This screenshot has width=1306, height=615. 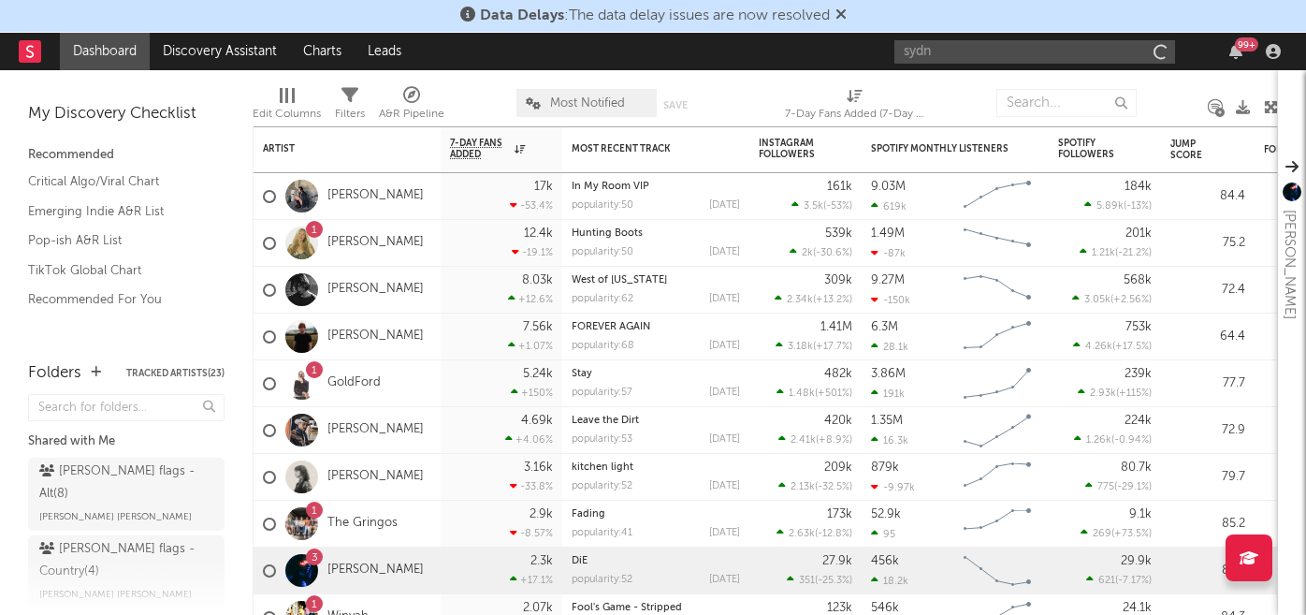 What do you see at coordinates (1208, 430) in the screenshot?
I see `div: 72.9` at bounding box center [1208, 430].